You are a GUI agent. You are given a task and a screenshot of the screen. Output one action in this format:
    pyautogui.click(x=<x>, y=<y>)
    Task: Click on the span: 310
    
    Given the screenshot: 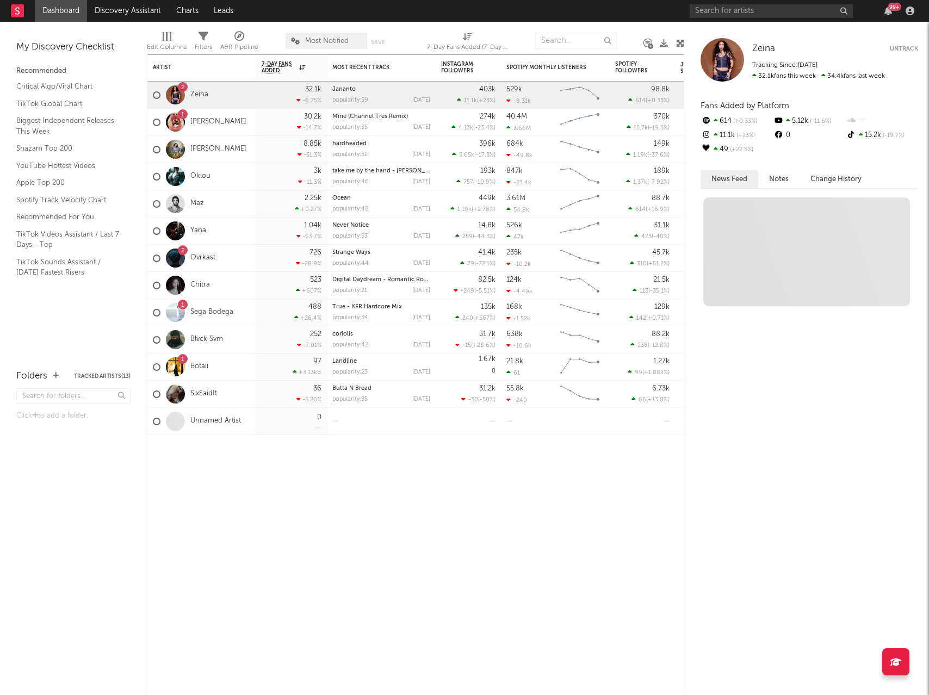 What is the action you would take?
    pyautogui.click(x=642, y=264)
    